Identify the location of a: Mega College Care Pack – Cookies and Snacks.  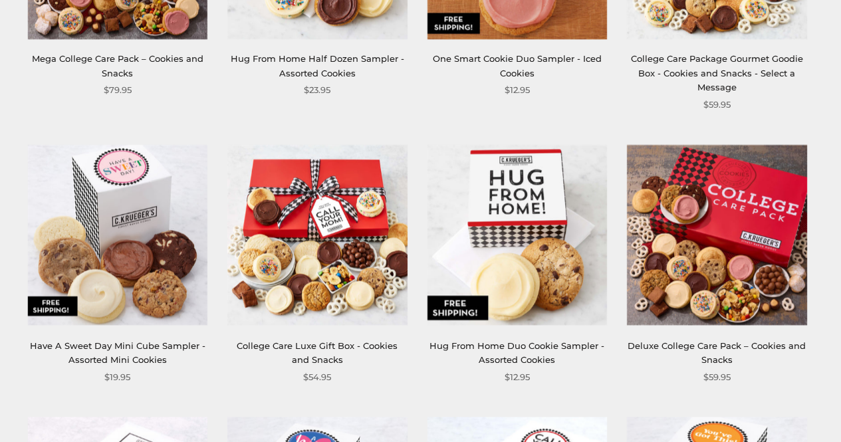
(118, 65).